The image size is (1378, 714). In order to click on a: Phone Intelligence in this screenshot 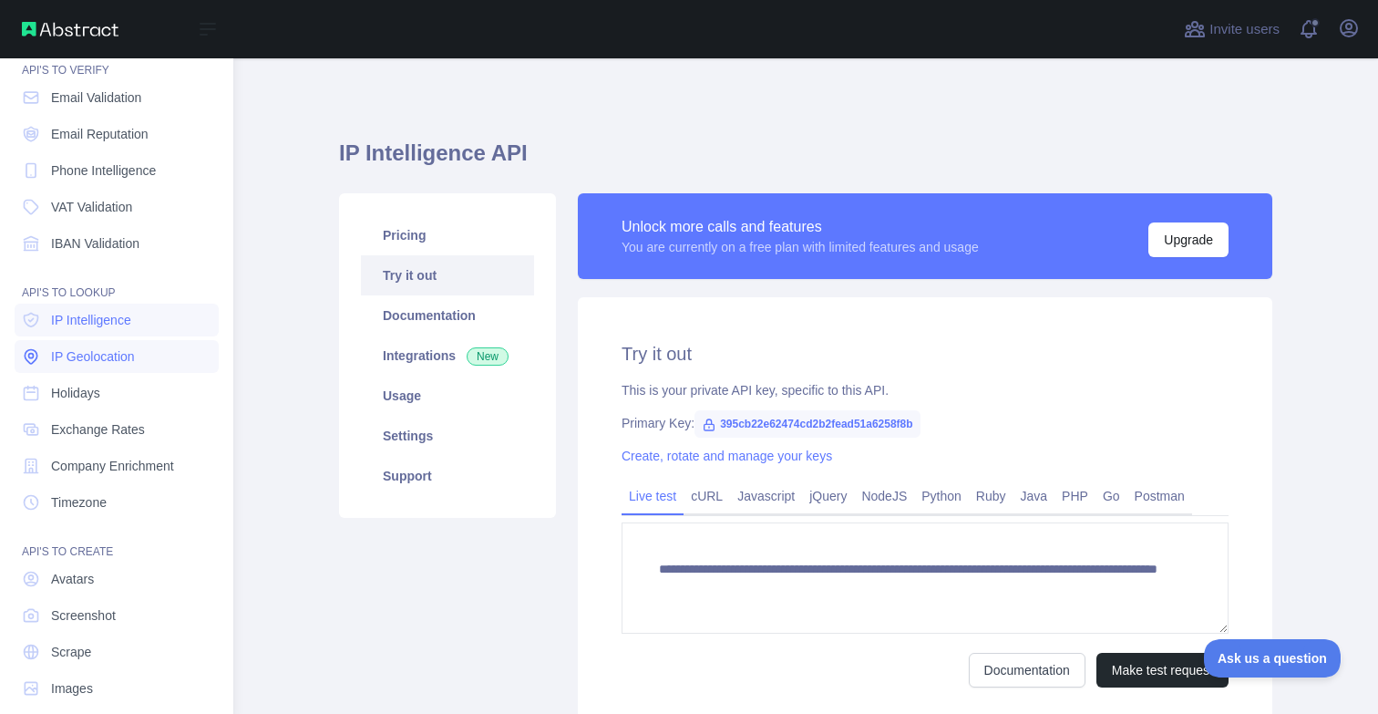, I will do `click(117, 170)`.